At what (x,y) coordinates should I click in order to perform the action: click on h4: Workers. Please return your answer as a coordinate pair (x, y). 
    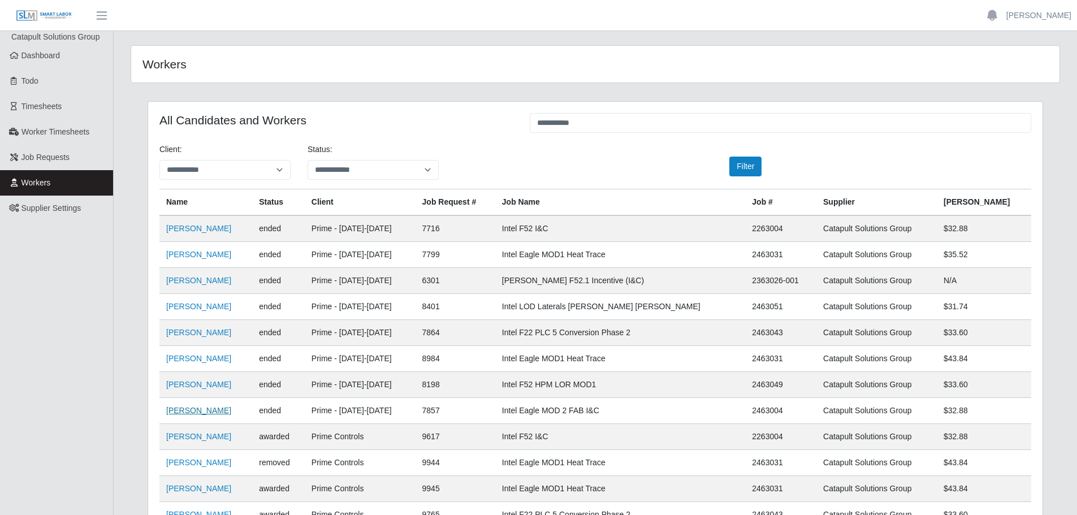
    Looking at the image, I should click on (326, 64).